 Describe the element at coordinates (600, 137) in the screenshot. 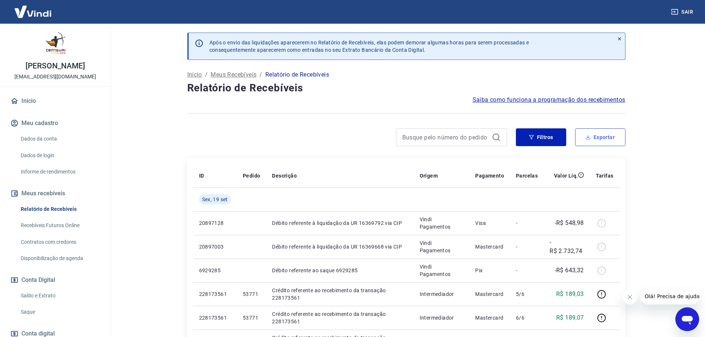

I see `button: Exportar` at that location.